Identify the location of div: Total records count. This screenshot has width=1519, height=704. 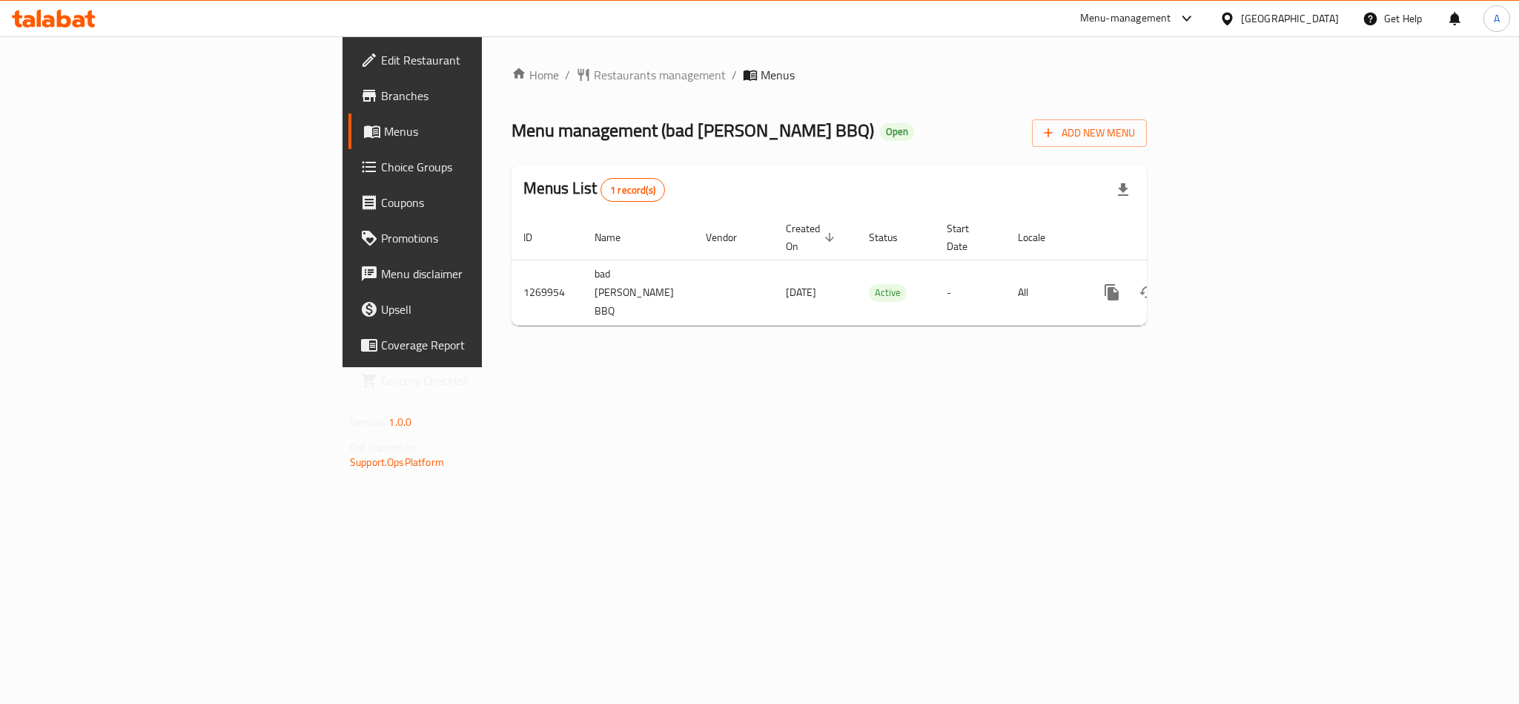
(632, 190).